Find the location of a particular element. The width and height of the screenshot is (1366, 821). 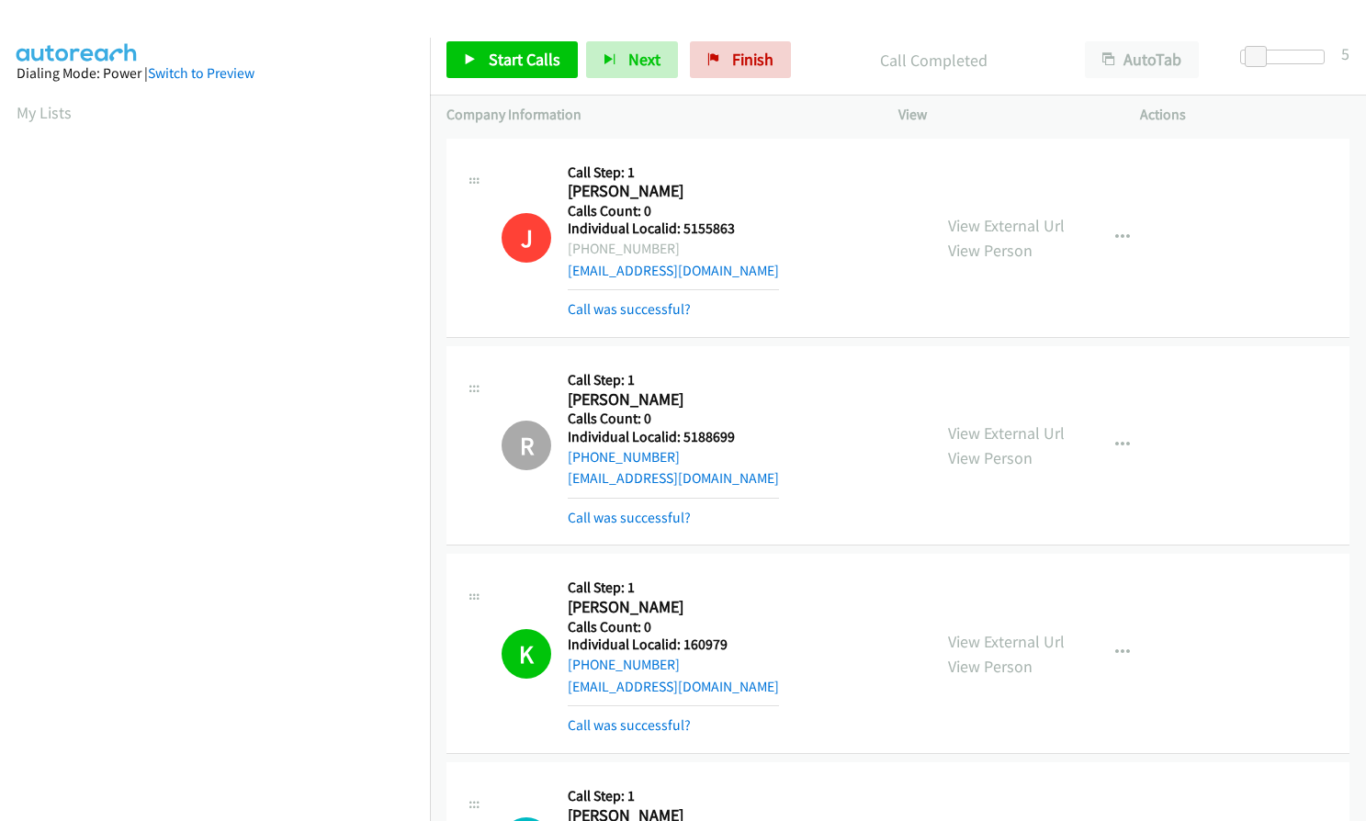

span: Finish is located at coordinates (752, 59).